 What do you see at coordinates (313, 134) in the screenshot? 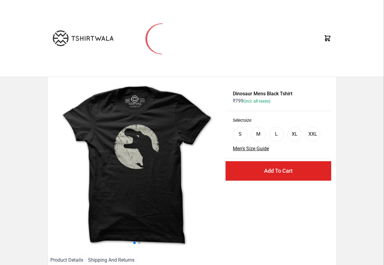
I see `div: XXL` at bounding box center [313, 134].